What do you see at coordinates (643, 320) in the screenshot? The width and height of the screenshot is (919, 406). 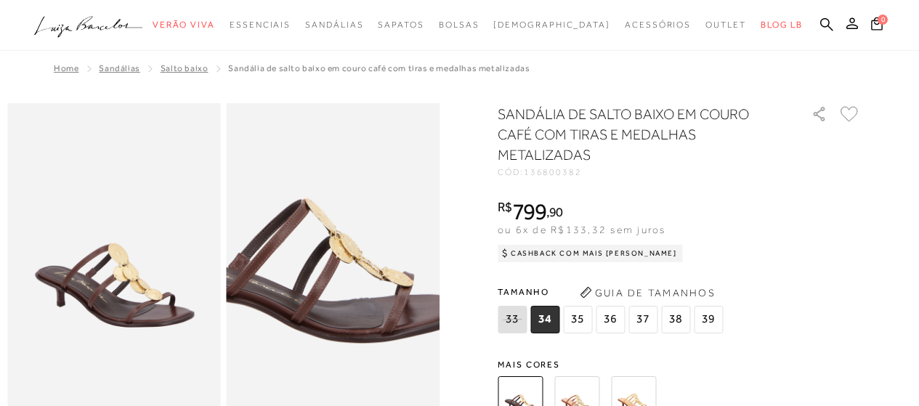 I see `span: 37` at bounding box center [643, 320].